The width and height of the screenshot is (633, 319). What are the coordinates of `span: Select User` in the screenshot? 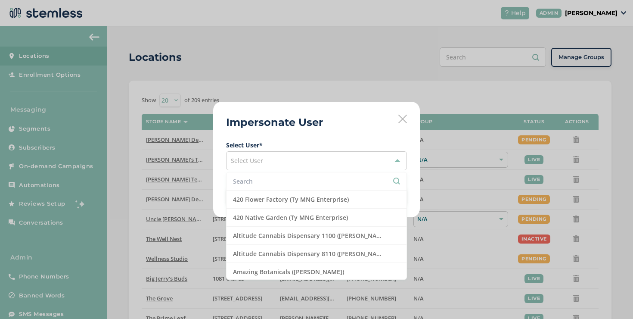 It's located at (247, 160).